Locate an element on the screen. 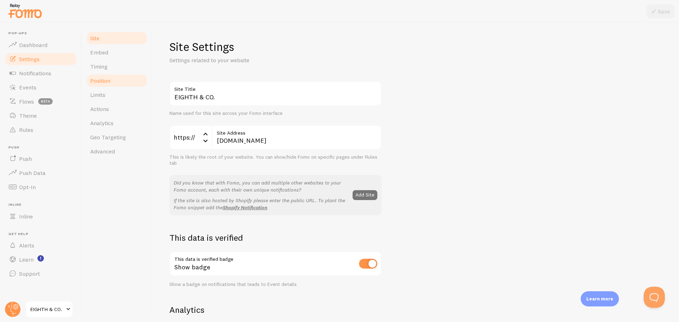  a: Events is located at coordinates (41, 87).